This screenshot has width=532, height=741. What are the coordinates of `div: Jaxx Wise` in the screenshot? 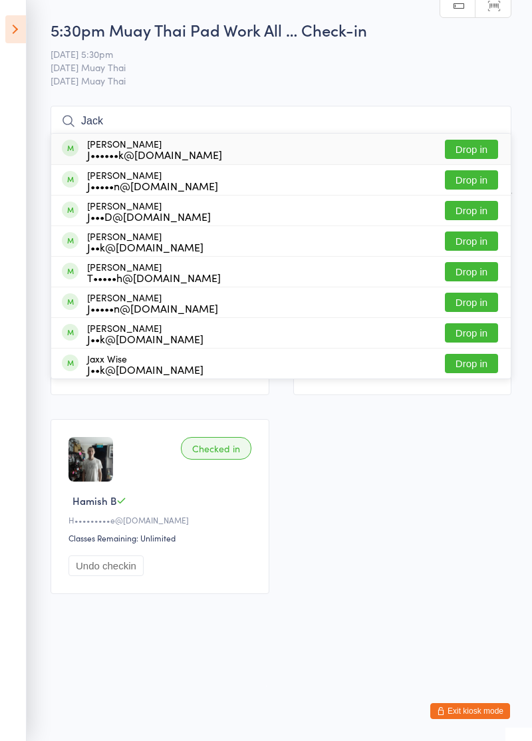 It's located at (145, 364).